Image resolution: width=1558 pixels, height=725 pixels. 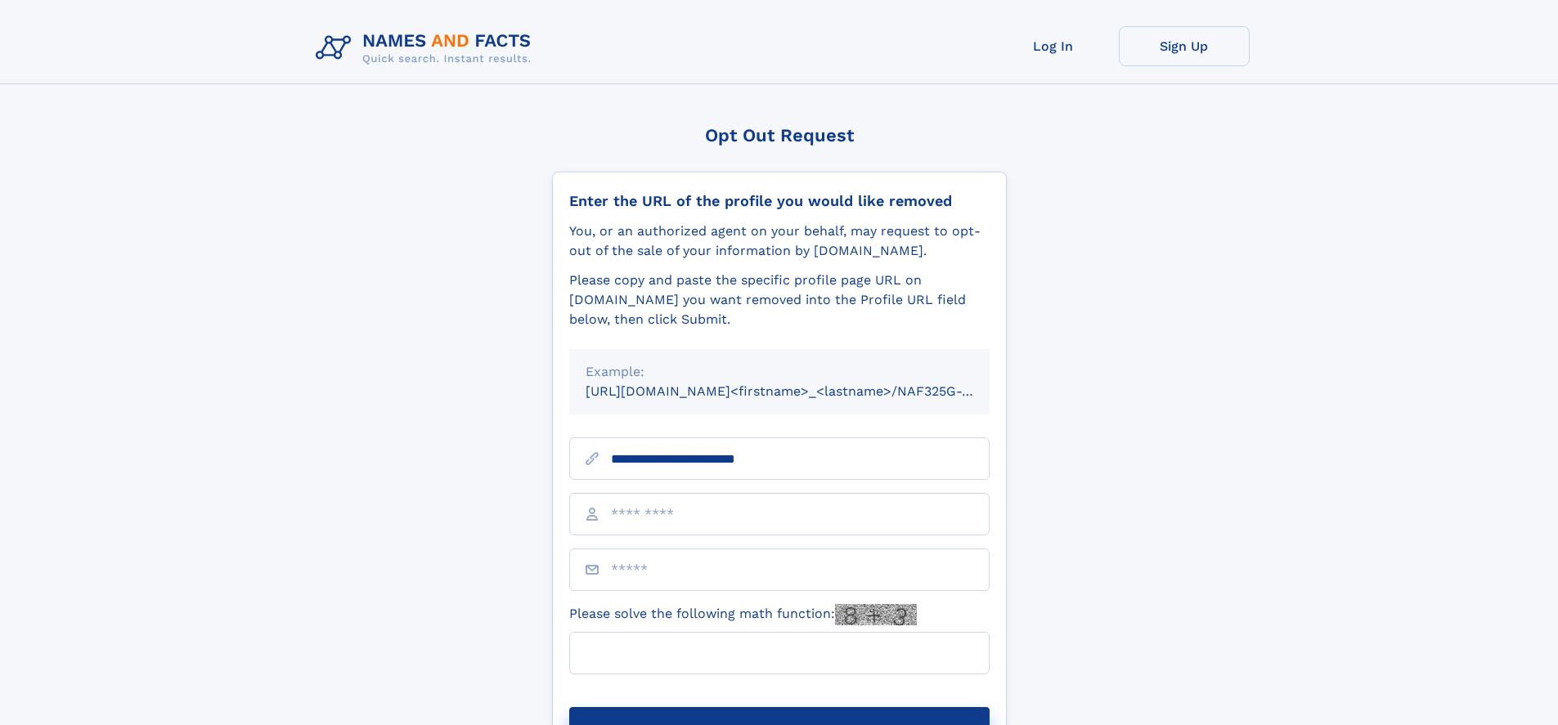 What do you see at coordinates (779, 135) in the screenshot?
I see `div: Opt Out Request` at bounding box center [779, 135].